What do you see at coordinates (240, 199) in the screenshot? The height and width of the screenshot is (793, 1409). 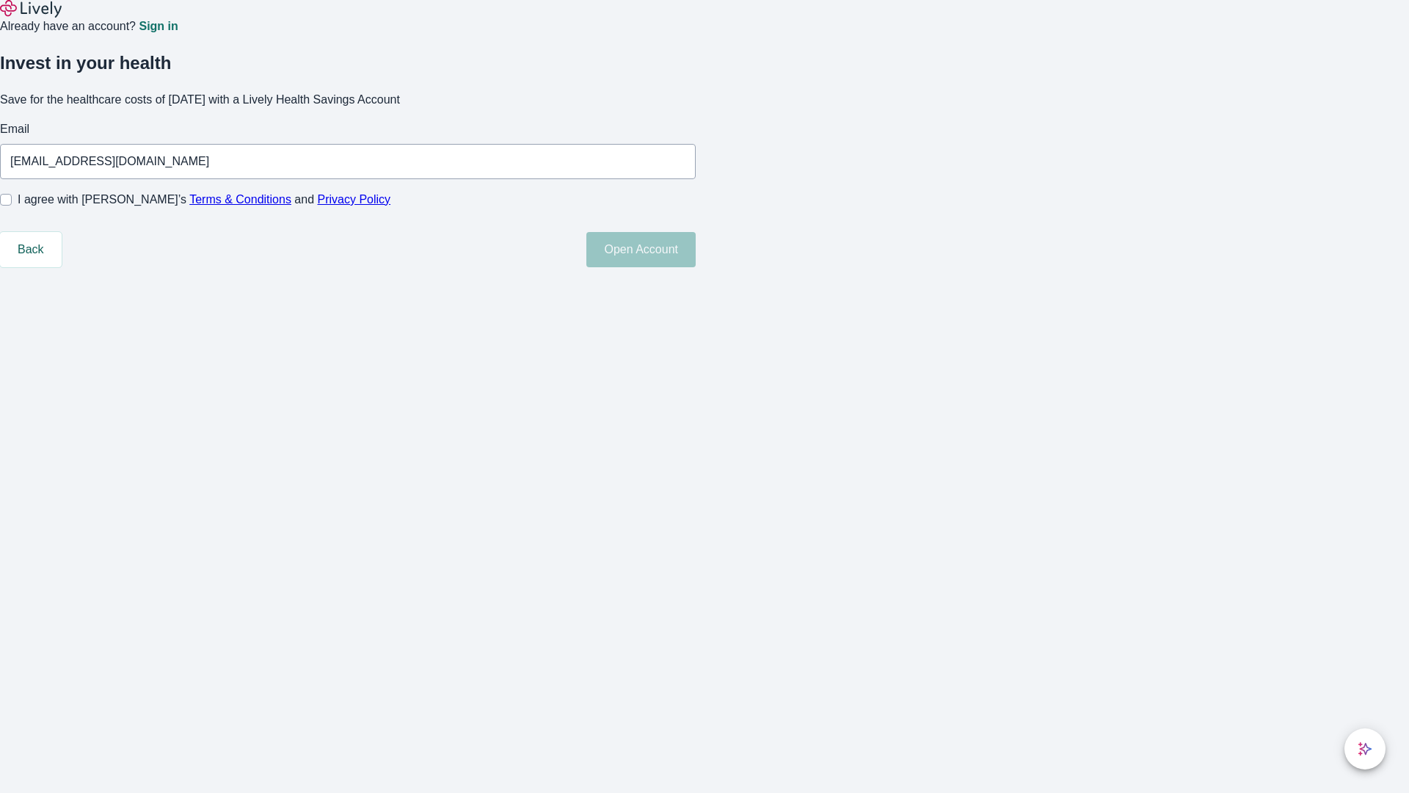 I see `a: Terms & Conditions` at bounding box center [240, 199].